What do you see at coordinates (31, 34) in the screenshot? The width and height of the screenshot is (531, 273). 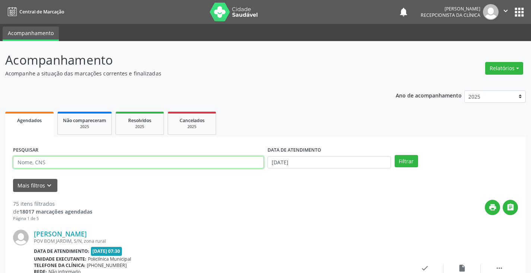 I see `a: Acompanhamento` at bounding box center [31, 34].